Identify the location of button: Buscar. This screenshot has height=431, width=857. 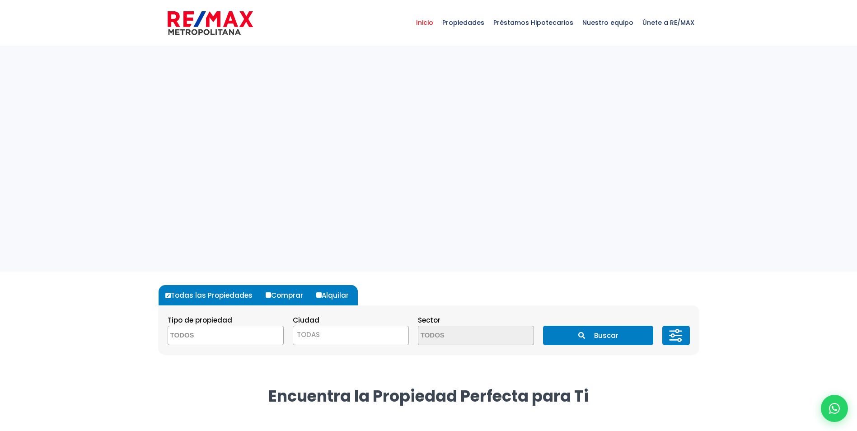
(598, 335).